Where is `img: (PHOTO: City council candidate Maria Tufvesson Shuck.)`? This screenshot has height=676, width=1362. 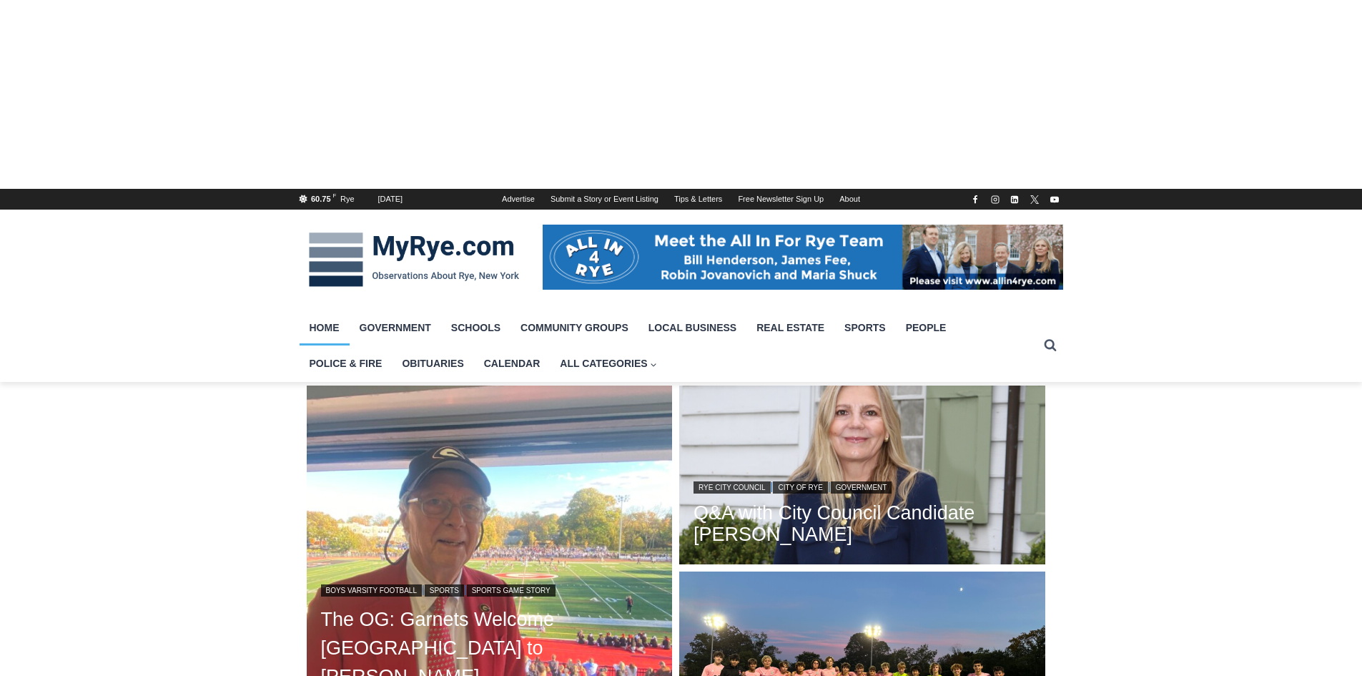
img: (PHOTO: City council candidate Maria Tufvesson Shuck.) is located at coordinates (862, 477).